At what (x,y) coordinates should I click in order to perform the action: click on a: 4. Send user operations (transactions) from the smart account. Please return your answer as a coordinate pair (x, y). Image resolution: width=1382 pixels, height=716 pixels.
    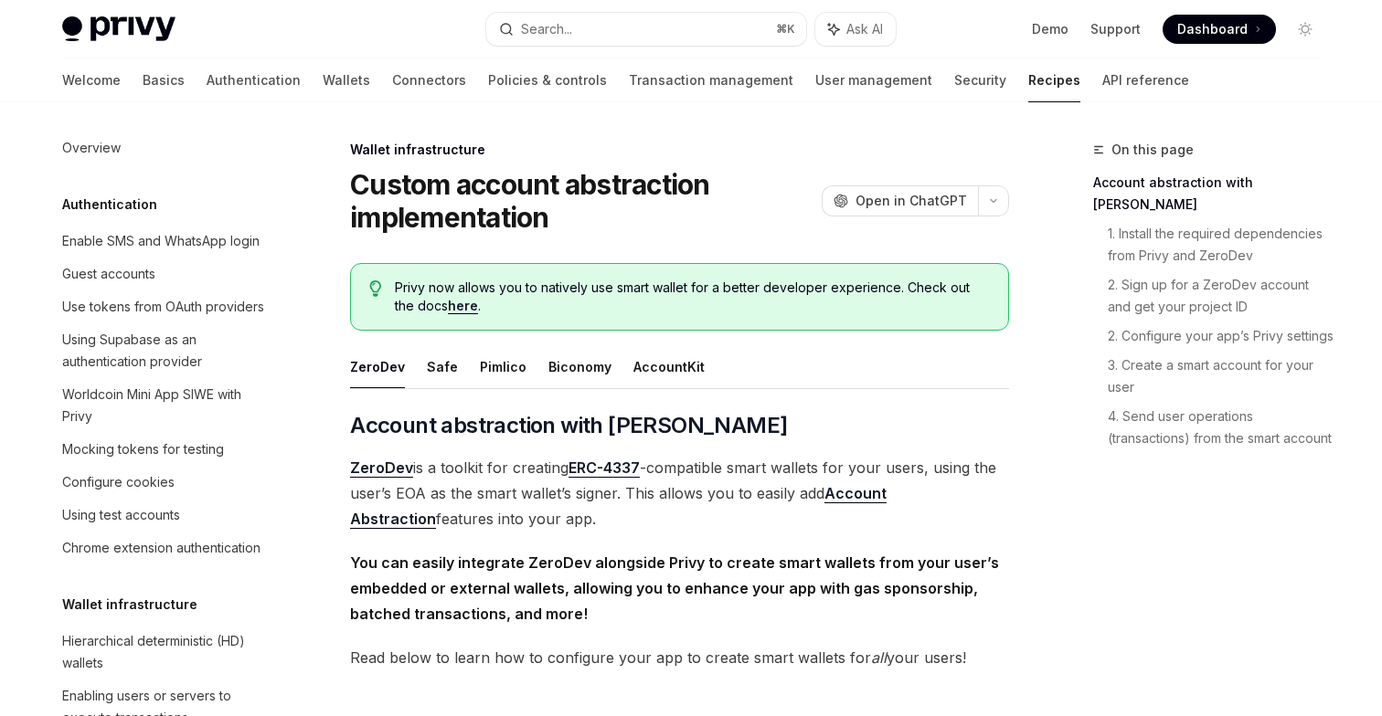
    Looking at the image, I should click on (1221, 428).